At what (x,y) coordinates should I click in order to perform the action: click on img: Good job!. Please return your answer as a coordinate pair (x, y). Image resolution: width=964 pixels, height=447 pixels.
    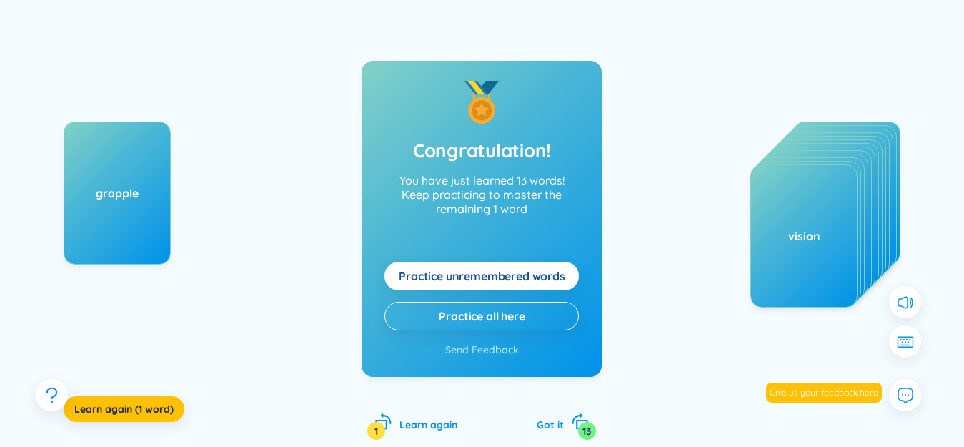
    Looking at the image, I should click on (482, 102).